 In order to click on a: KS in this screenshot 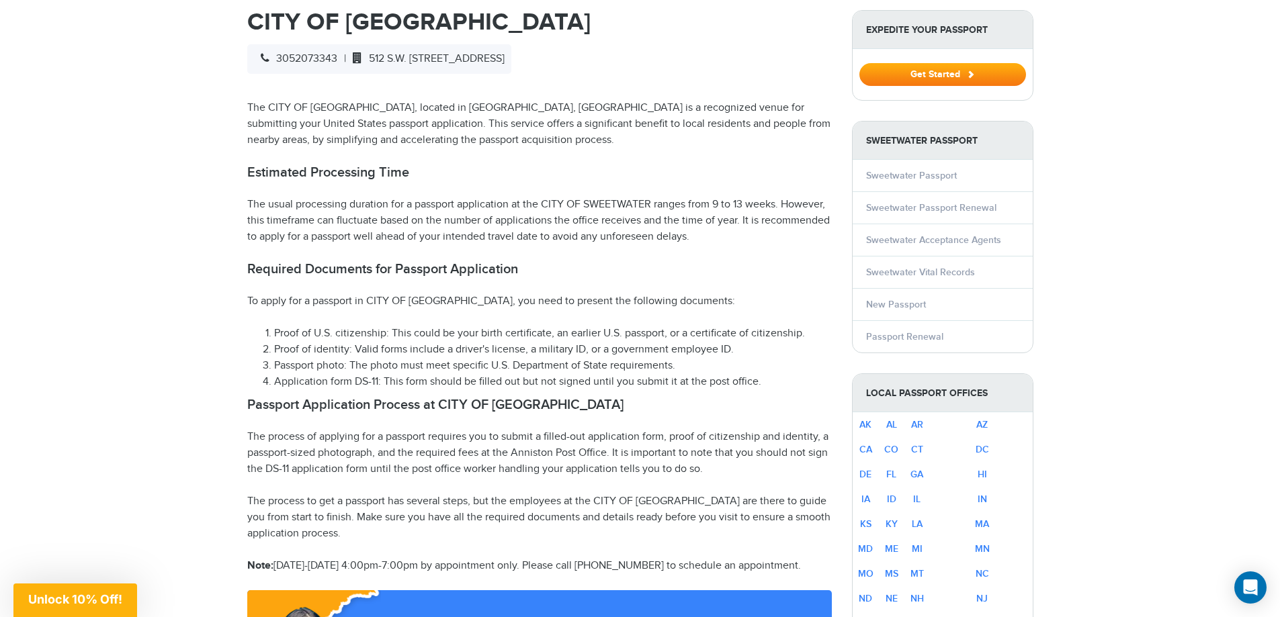, I will do `click(865, 524)`.